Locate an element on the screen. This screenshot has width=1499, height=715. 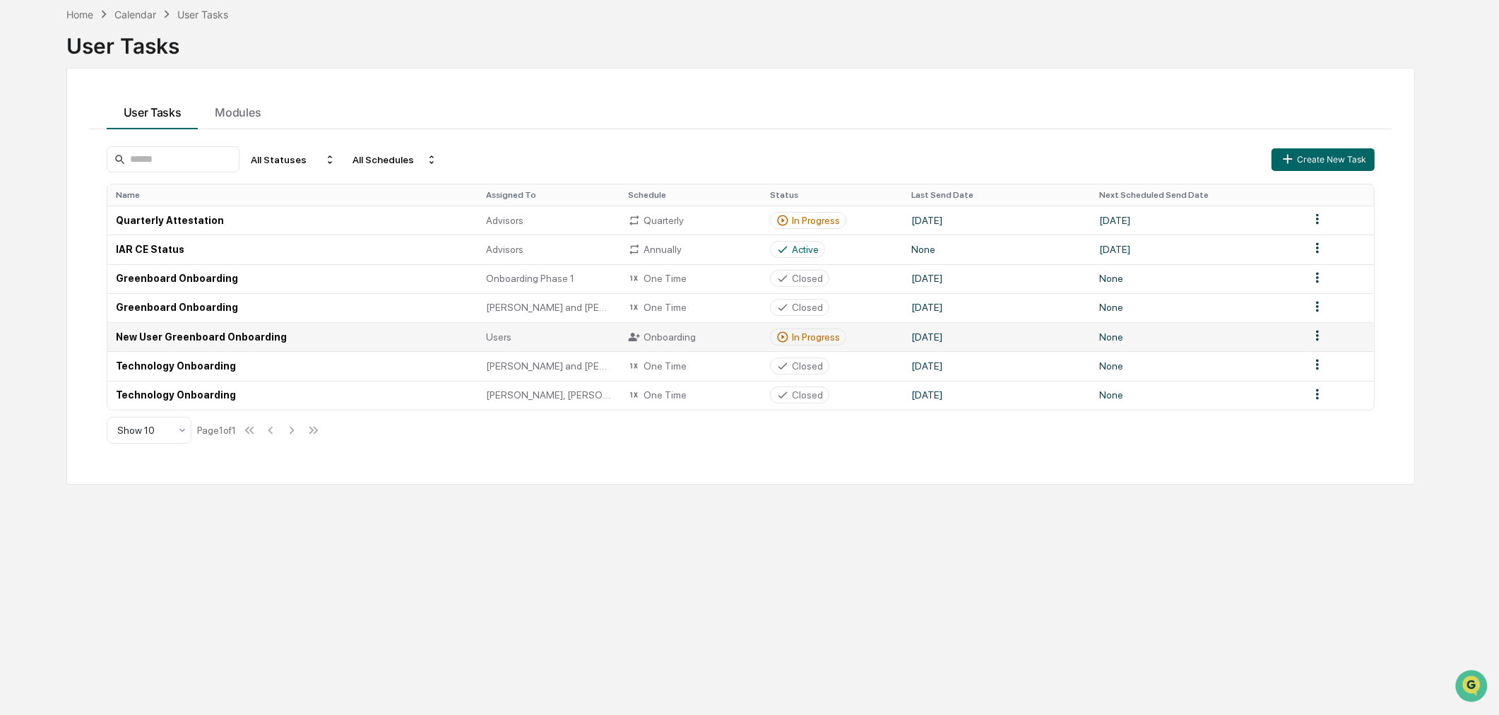
th: Name is located at coordinates (293, 195).